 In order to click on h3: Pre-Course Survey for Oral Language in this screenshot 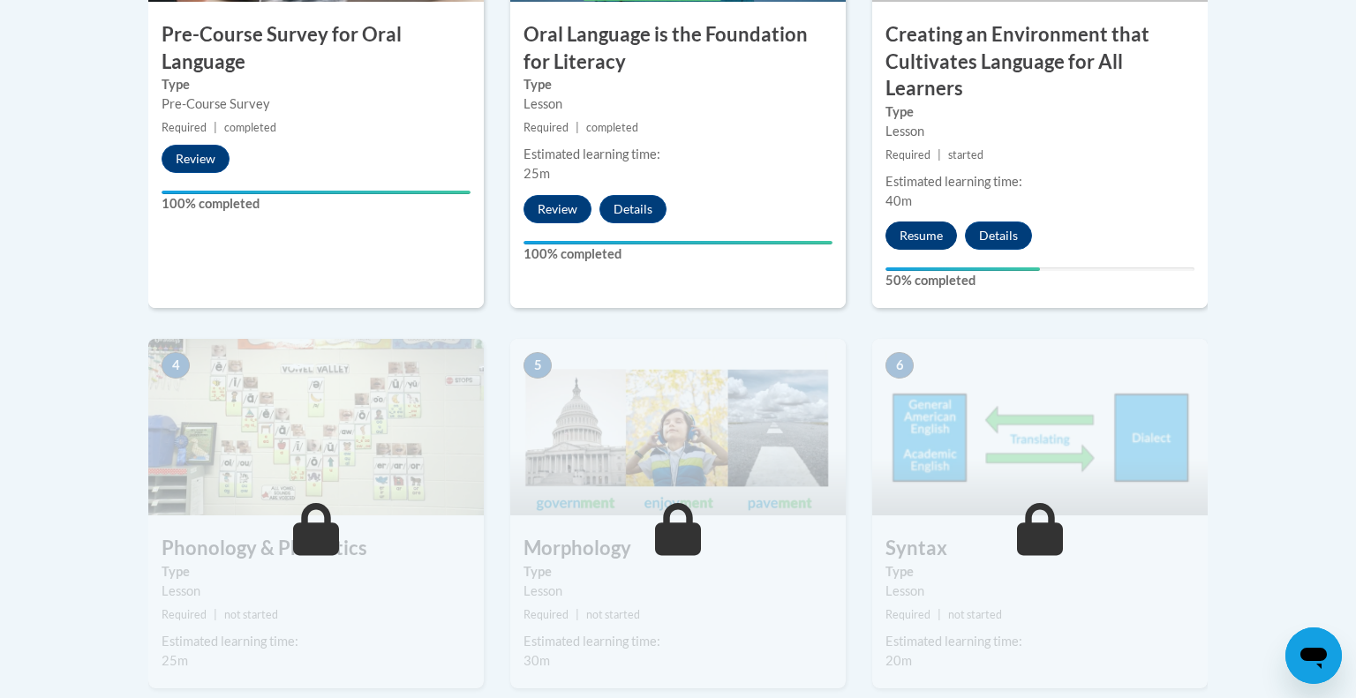, I will do `click(316, 49)`.